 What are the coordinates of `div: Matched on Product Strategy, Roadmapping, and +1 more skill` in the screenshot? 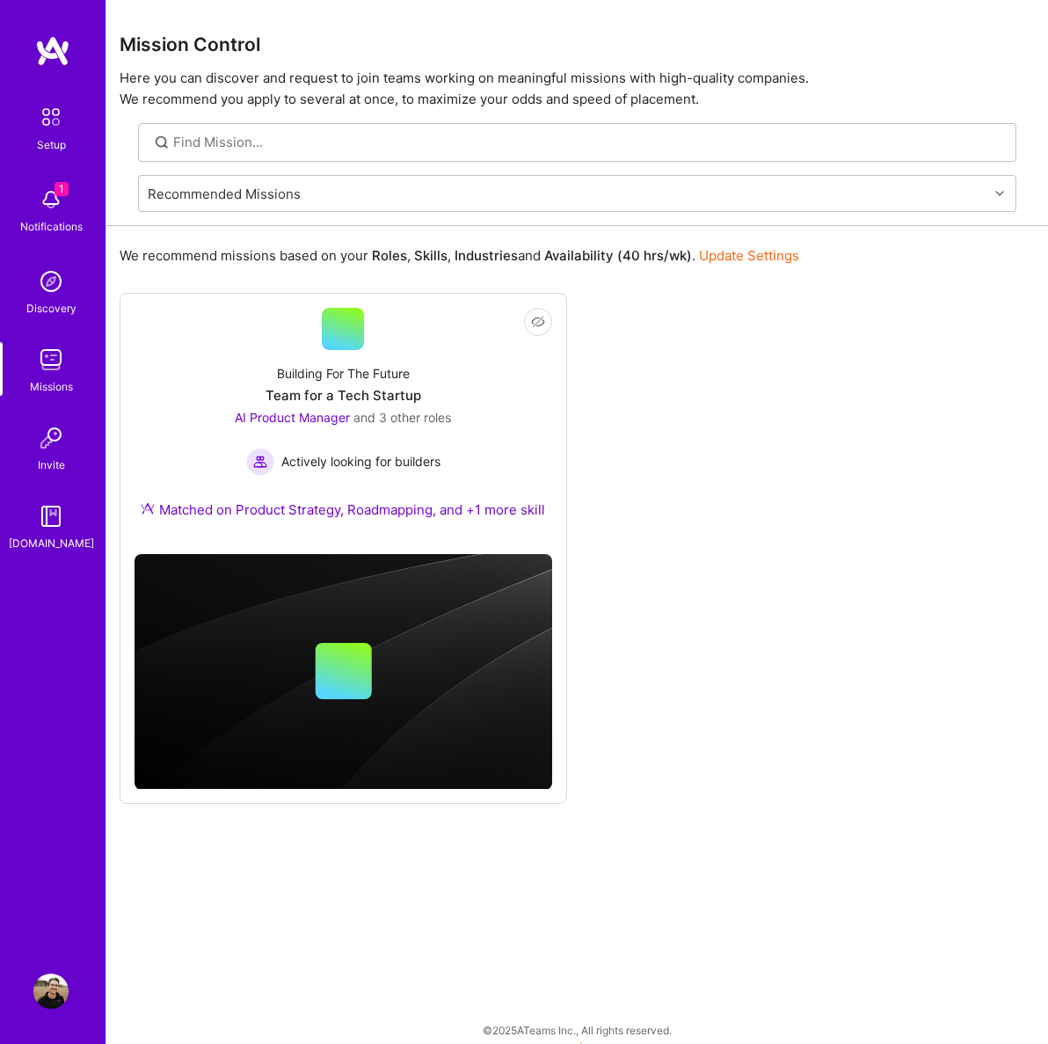 It's located at (343, 509).